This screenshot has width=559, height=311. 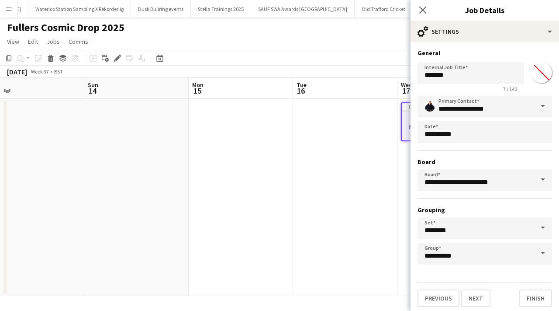 What do you see at coordinates (53, 42) in the screenshot?
I see `span: Jobs` at bounding box center [53, 42].